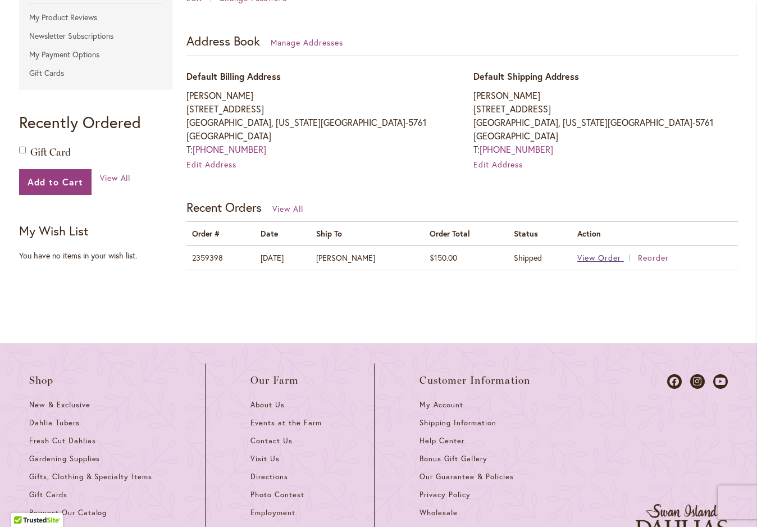 The width and height of the screenshot is (757, 527). What do you see at coordinates (465, 234) in the screenshot?
I see `th: Order Total` at bounding box center [465, 234].